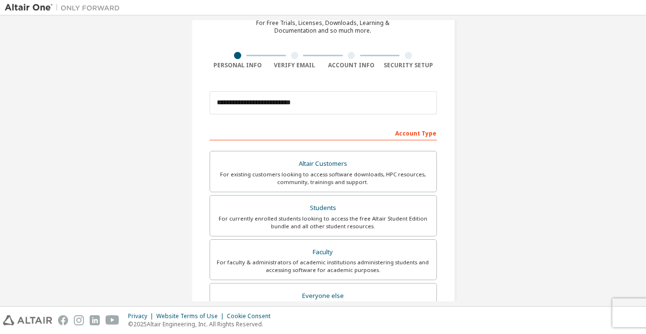 The image size is (646, 334). What do you see at coordinates (202, 323) in the screenshot?
I see `p: © 2025 Altair Engineering, Inc. All Rights Reserved.` at bounding box center [202, 323].